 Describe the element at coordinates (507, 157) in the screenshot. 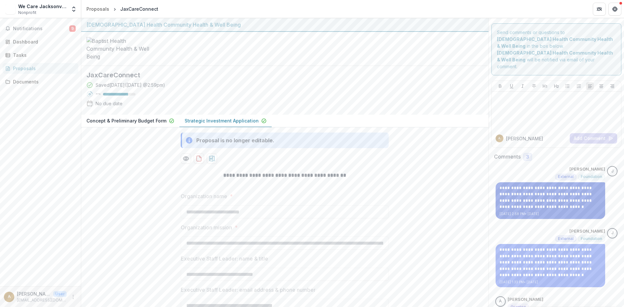

I see `h2: Comments` at that location.